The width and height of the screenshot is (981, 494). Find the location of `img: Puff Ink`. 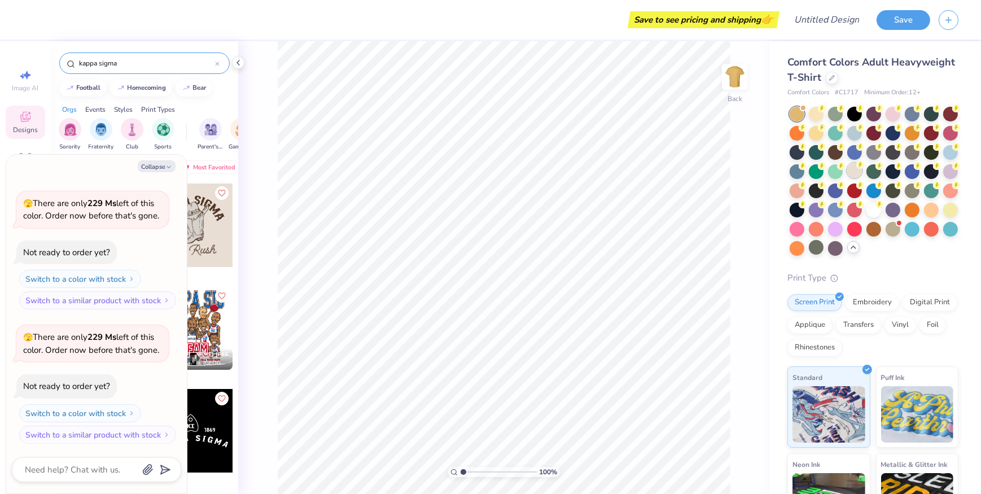

img: Puff Ink is located at coordinates (918, 415).